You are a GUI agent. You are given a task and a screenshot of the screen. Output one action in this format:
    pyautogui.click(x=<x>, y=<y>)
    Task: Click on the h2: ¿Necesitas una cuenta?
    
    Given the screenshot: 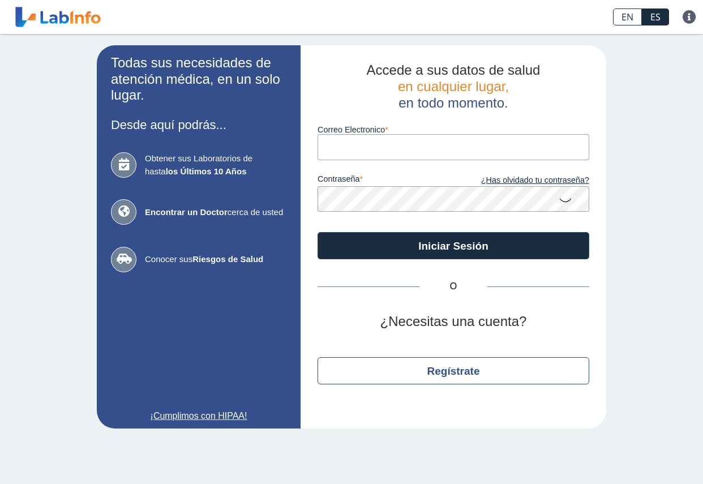 What is the action you would take?
    pyautogui.click(x=454, y=322)
    